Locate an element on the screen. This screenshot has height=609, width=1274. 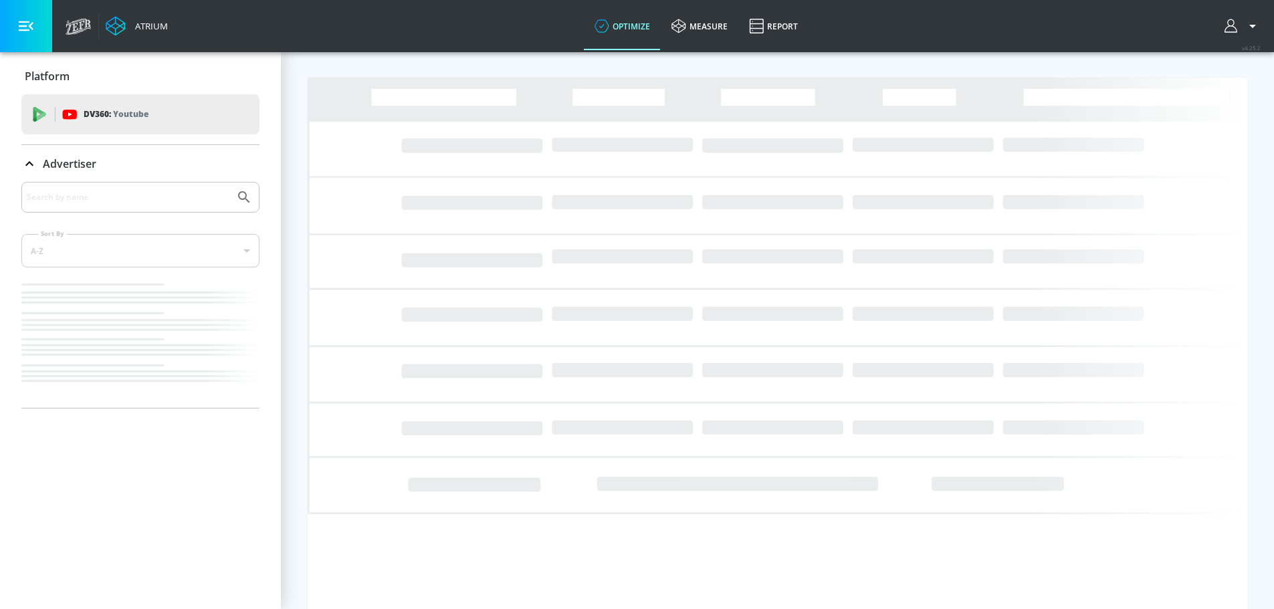
p: DV360: is located at coordinates (116, 114).